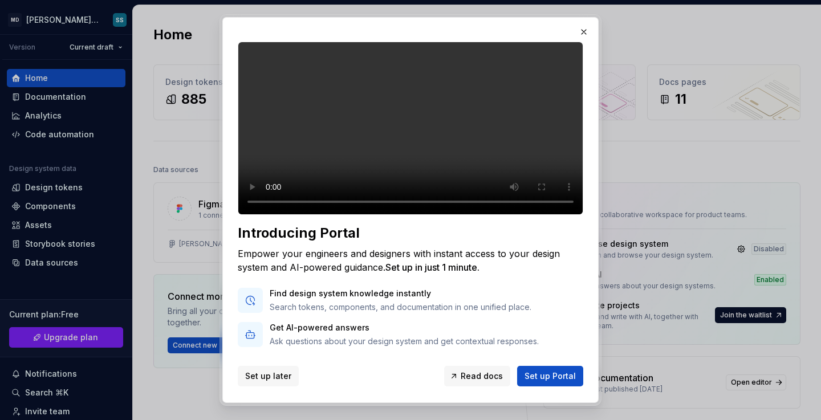 The image size is (821, 420). Describe the element at coordinates (550, 376) in the screenshot. I see `button: Set up Portal` at that location.